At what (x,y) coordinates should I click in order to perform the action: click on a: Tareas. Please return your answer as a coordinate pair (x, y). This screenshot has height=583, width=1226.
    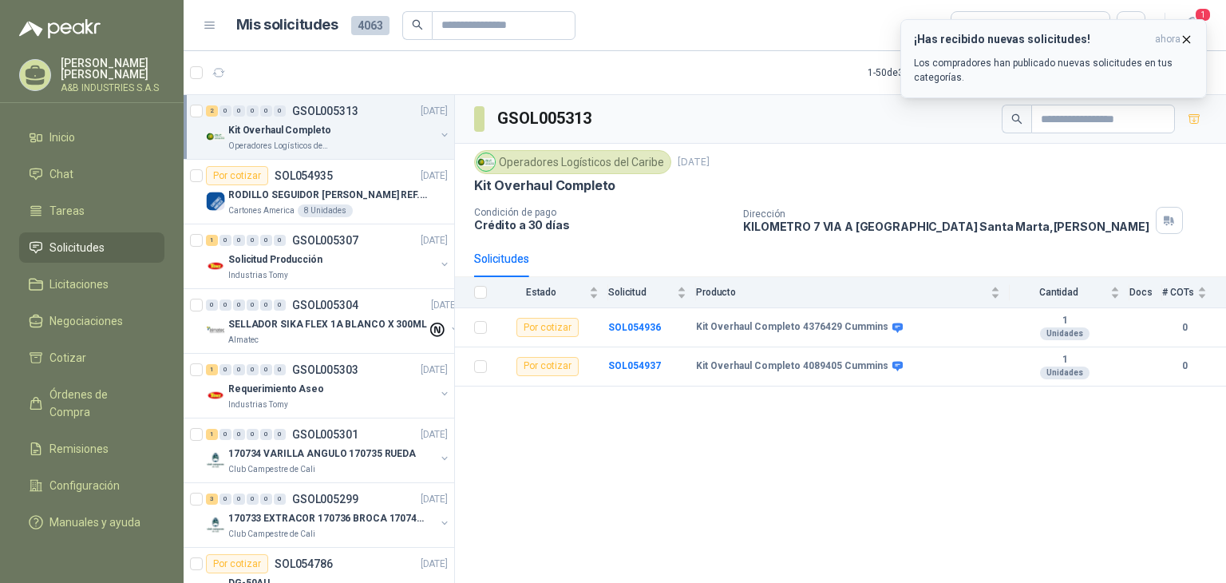
    Looking at the image, I should click on (92, 211).